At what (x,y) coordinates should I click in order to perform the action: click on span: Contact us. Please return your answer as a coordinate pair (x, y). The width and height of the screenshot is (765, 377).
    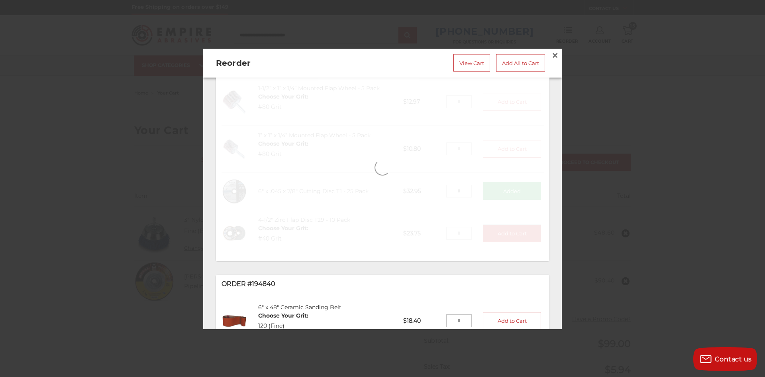
    Looking at the image, I should click on (733, 359).